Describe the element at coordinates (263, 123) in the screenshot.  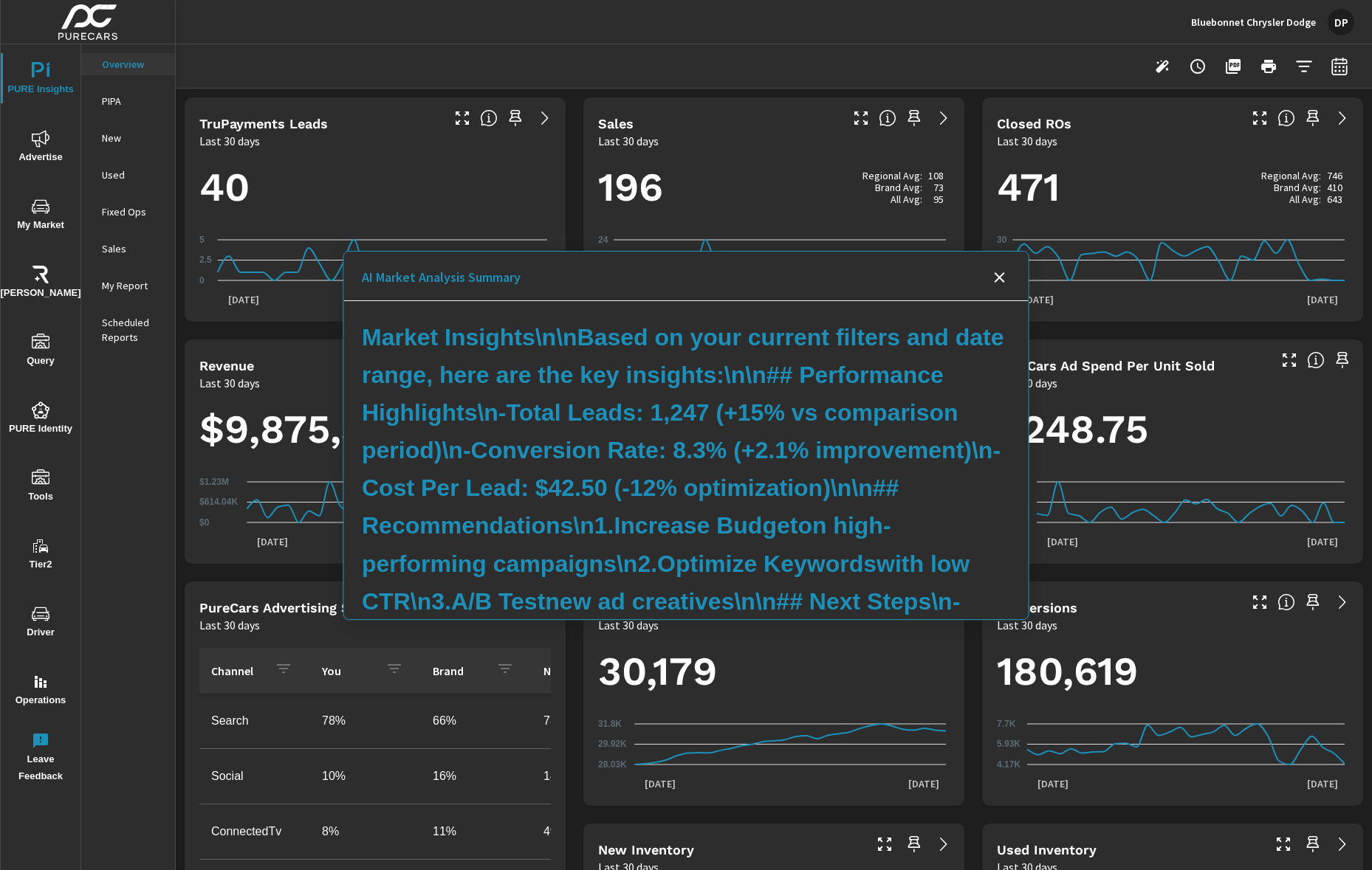
I see `h5: truPayments Leads` at that location.